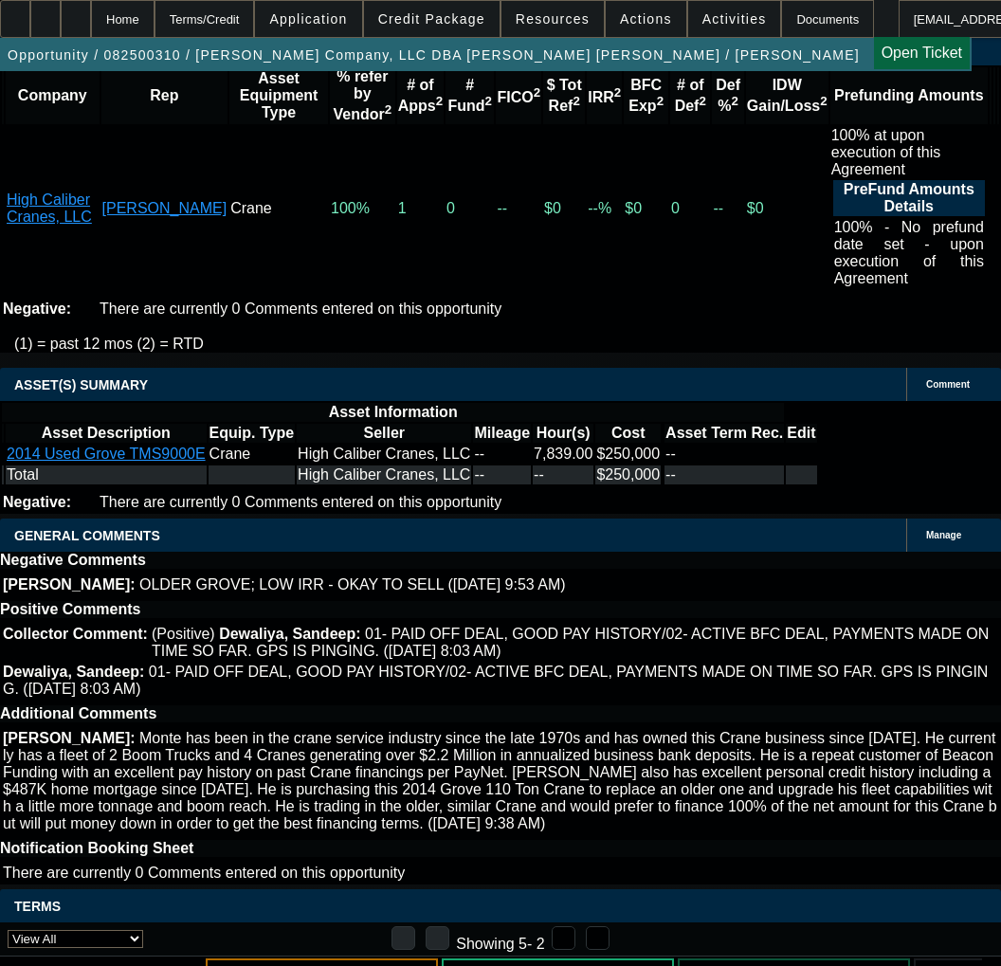  I want to click on button: Activities, so click(734, 19).